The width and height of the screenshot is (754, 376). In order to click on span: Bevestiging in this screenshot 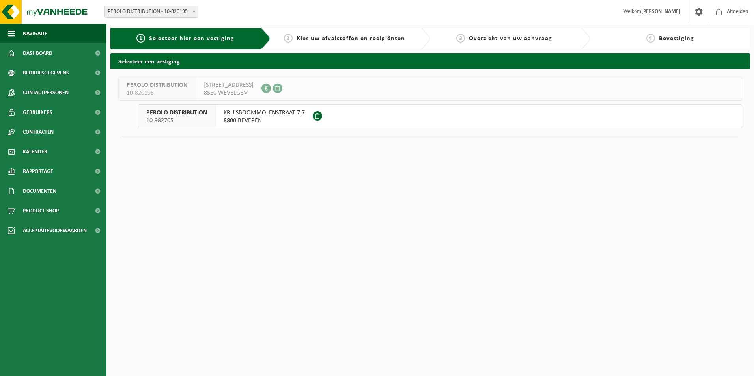, I will do `click(677, 39)`.